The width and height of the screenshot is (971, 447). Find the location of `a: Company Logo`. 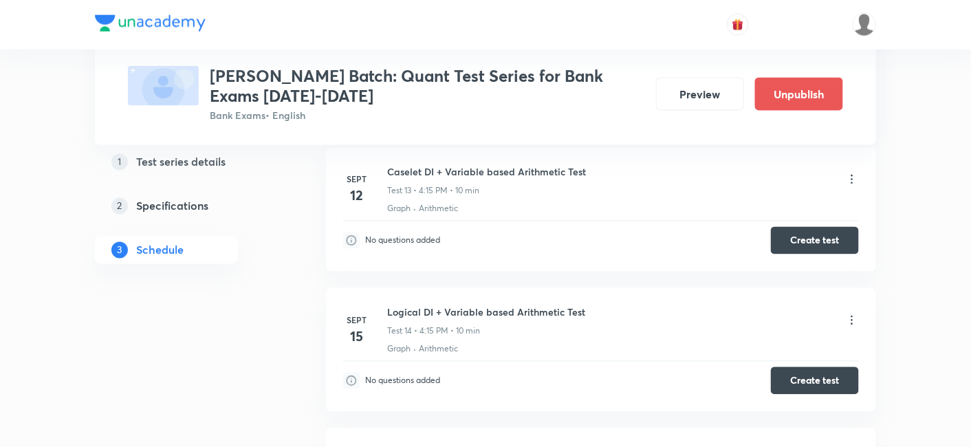

a: Company Logo is located at coordinates (150, 25).